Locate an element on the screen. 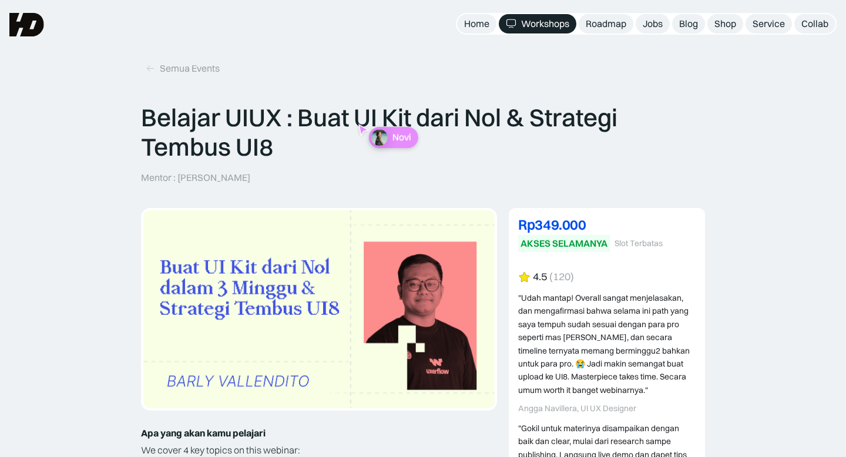 This screenshot has width=846, height=457. a: Shop is located at coordinates (725, 23).